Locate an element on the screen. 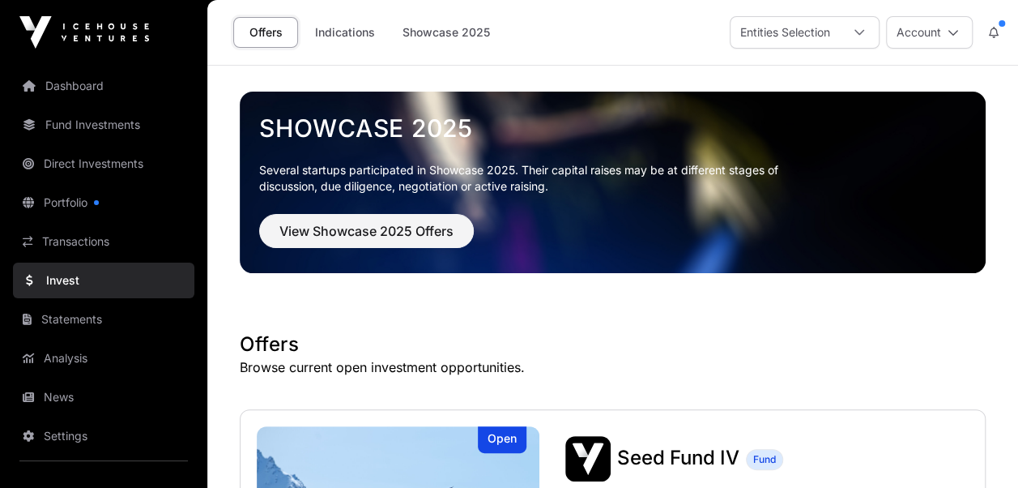 The width and height of the screenshot is (1018, 488). a: Indications is located at coordinates (345, 32).